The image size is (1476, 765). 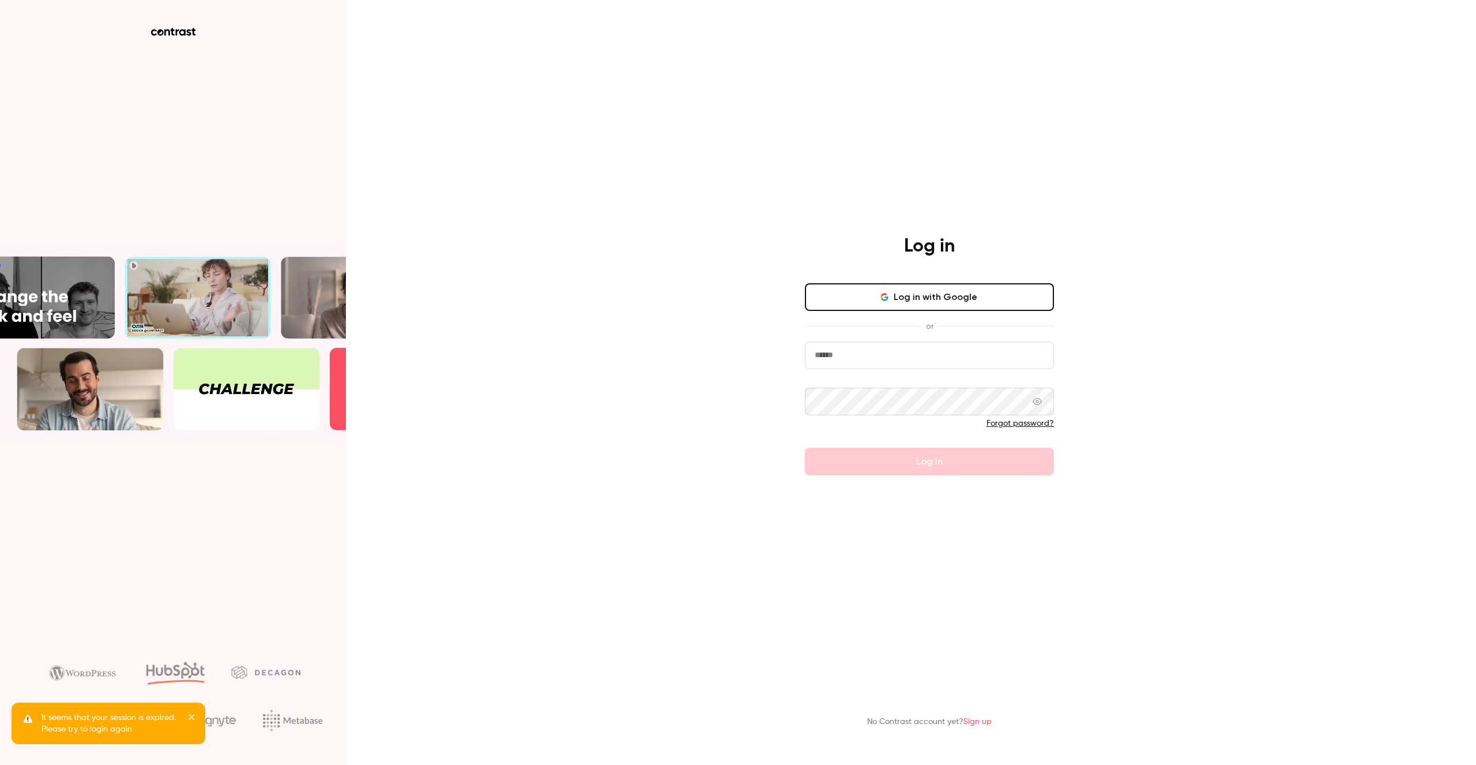 I want to click on a: Sign up, so click(x=977, y=721).